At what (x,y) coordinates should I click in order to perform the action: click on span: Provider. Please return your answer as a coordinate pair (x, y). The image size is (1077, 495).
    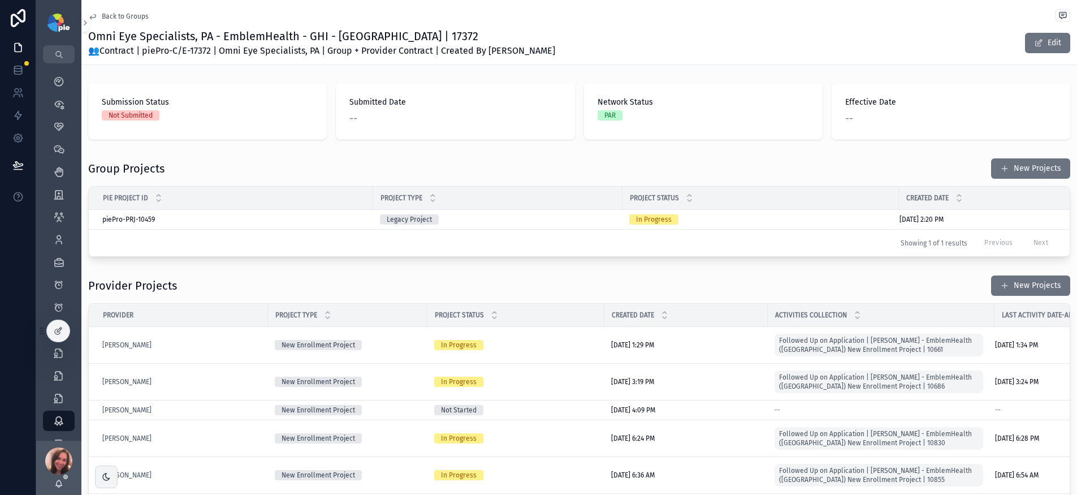
    Looking at the image, I should click on (118, 315).